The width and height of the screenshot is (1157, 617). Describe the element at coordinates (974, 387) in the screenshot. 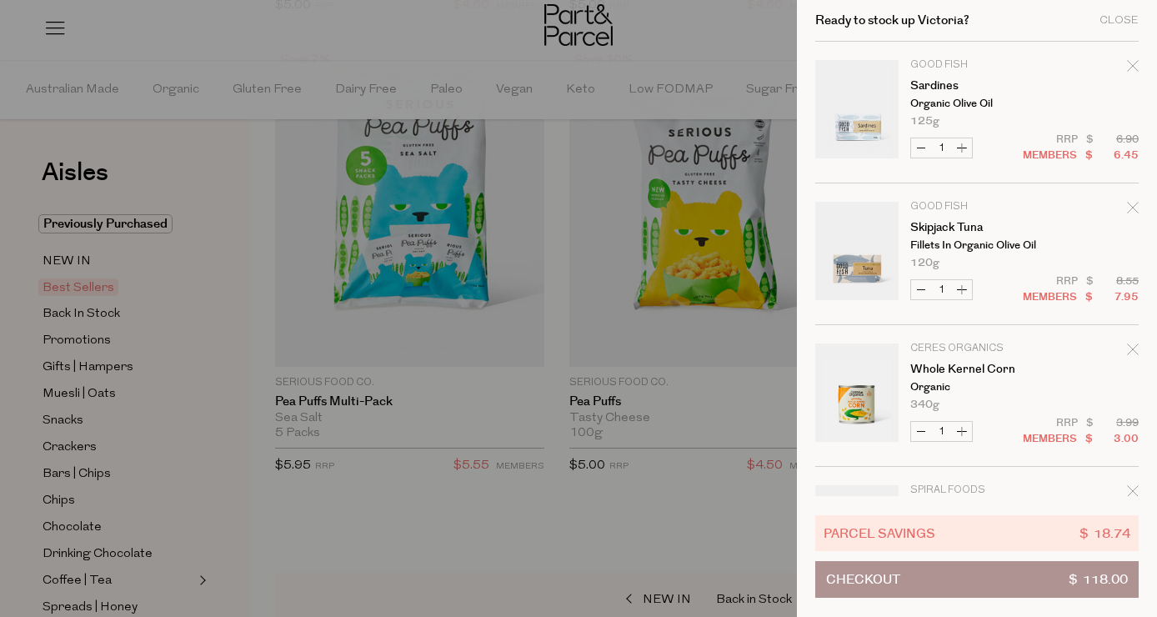

I see `p: Organic` at that location.